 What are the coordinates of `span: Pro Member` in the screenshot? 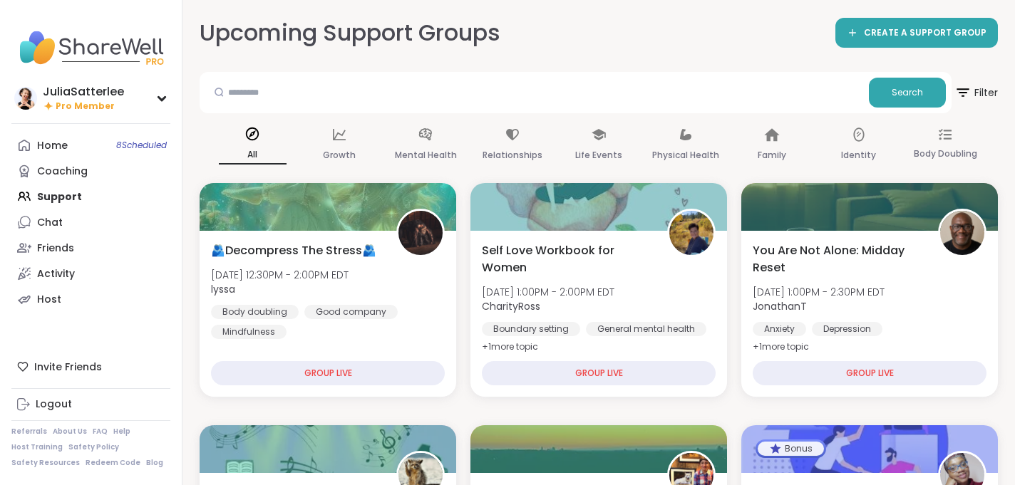 It's located at (85, 106).